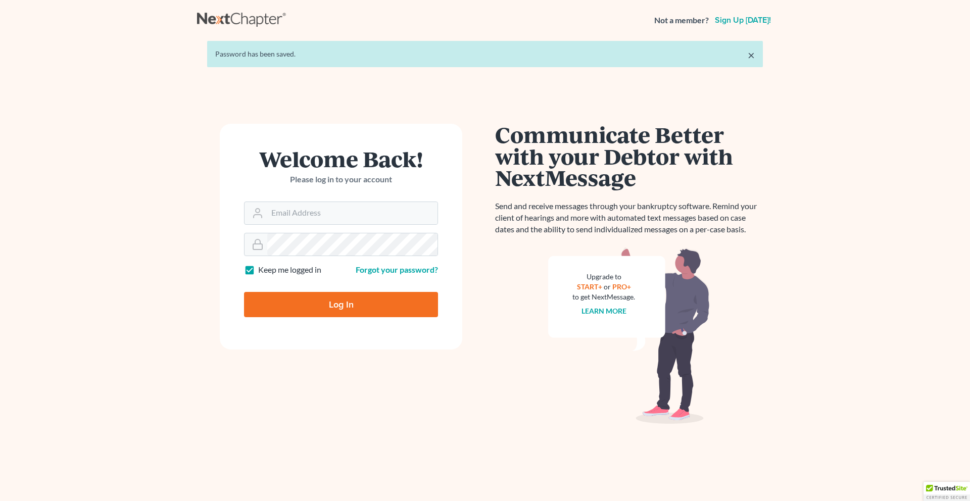 This screenshot has height=501, width=970. Describe the element at coordinates (607, 286) in the screenshot. I see `span: or` at that location.